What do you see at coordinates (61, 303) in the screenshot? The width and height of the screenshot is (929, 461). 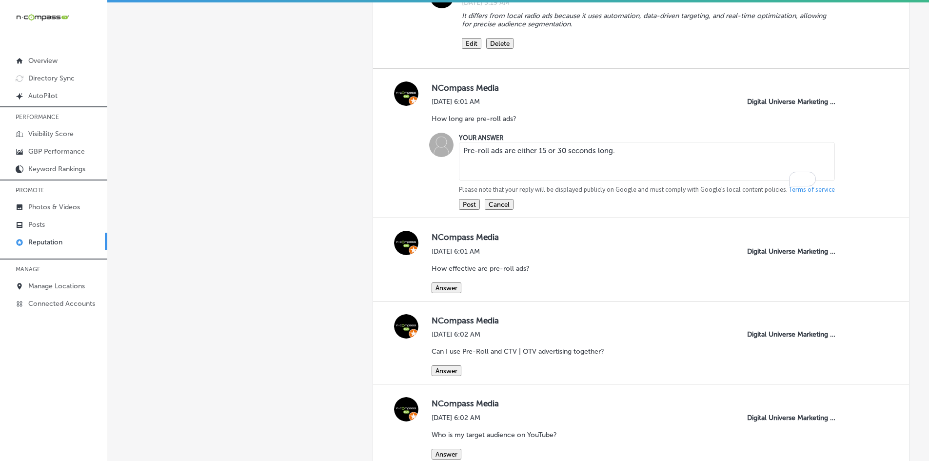 I see `p: Connected Accounts` at bounding box center [61, 303].